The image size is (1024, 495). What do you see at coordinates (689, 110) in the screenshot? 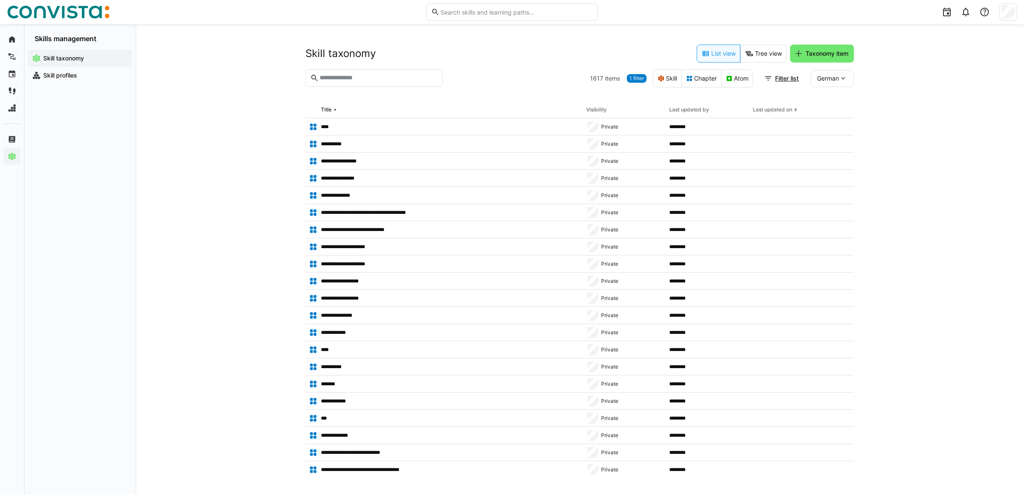
I see `div: Last updated by` at bounding box center [689, 110].